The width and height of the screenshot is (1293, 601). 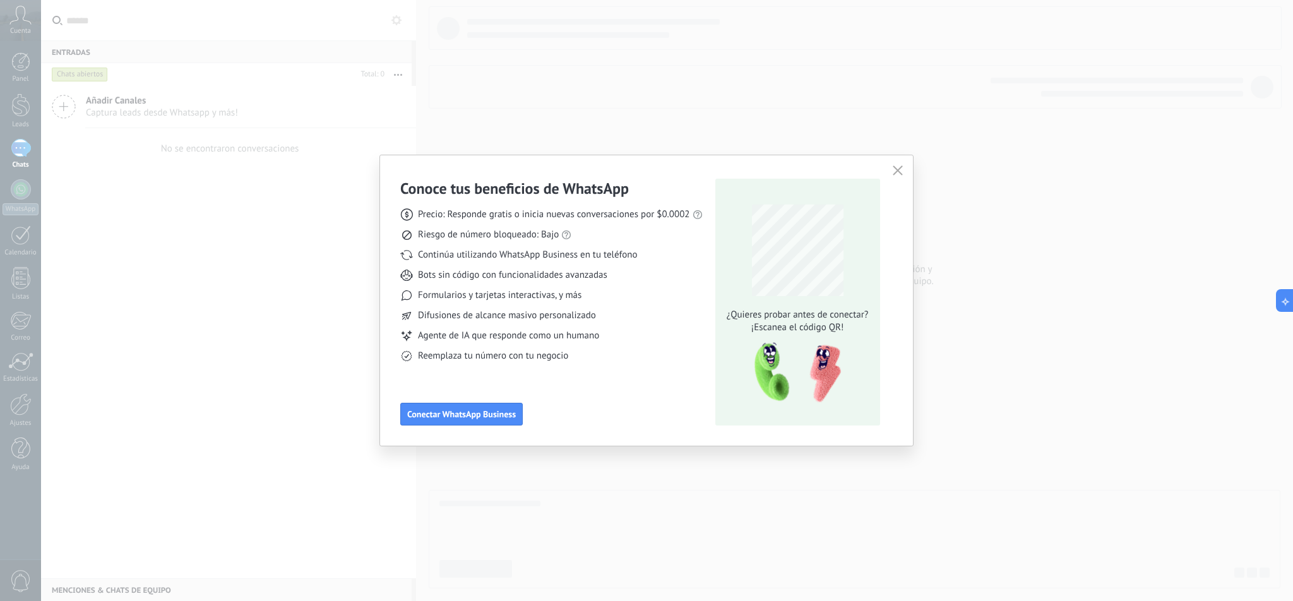 What do you see at coordinates (797, 315) in the screenshot?
I see `span: ¿Quieres probar antes de conectar?` at bounding box center [797, 315].